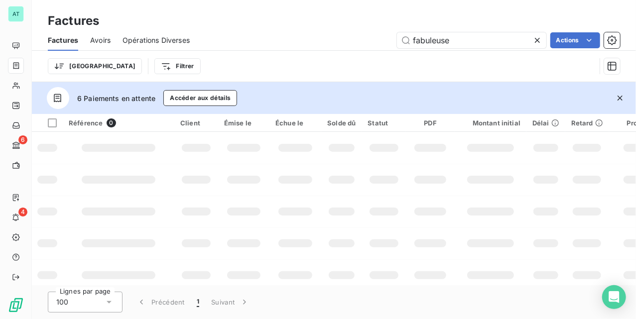  Describe the element at coordinates (63, 40) in the screenshot. I see `span: Factures` at that location.